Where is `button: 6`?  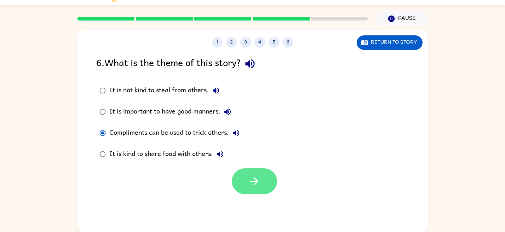
button: 6 is located at coordinates (288, 42).